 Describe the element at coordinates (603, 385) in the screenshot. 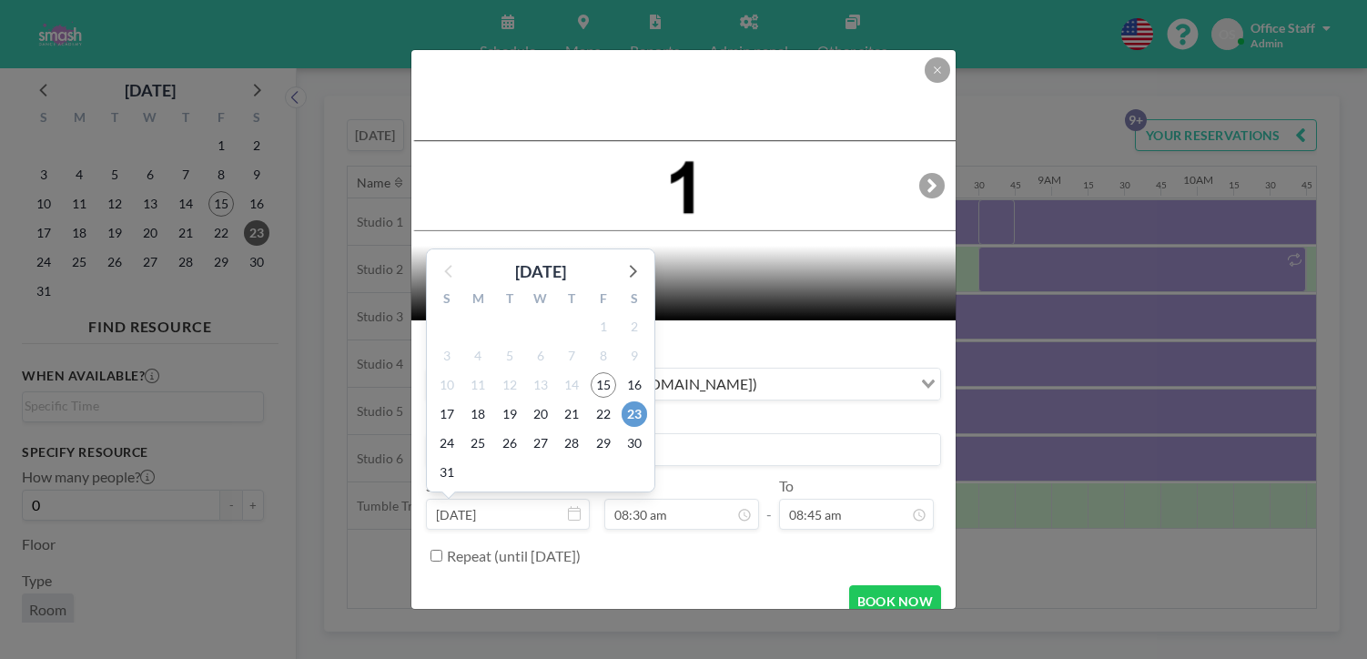

I see `span: Friday, August 15, 2025` at that location.